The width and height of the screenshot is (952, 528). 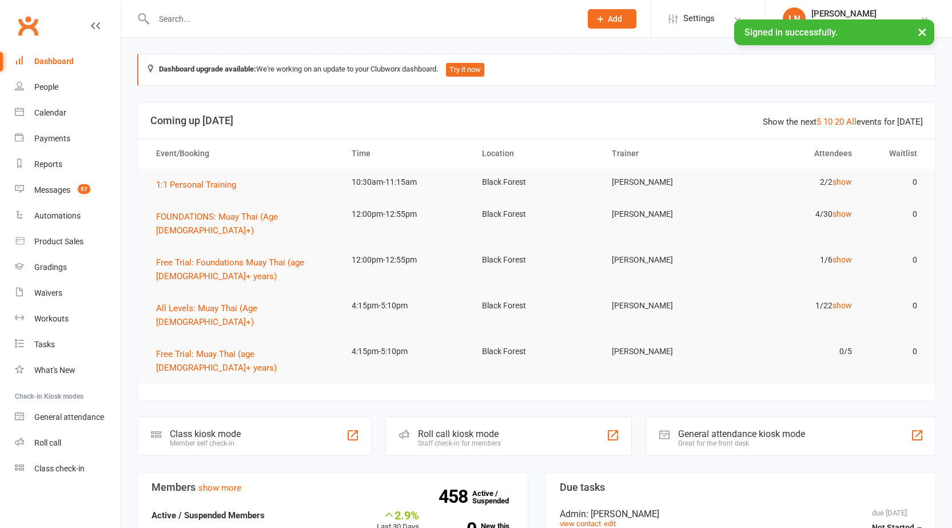 What do you see at coordinates (67, 87) in the screenshot?
I see `a: People` at bounding box center [67, 87].